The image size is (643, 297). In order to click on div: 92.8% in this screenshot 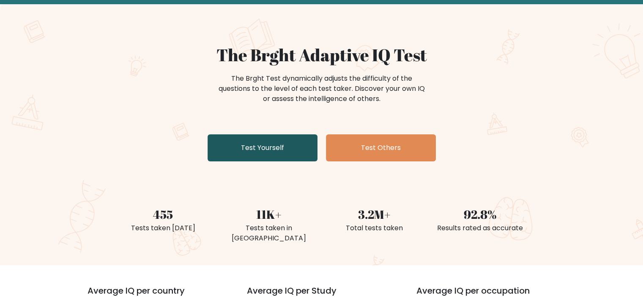, I will do `click(481, 214)`.